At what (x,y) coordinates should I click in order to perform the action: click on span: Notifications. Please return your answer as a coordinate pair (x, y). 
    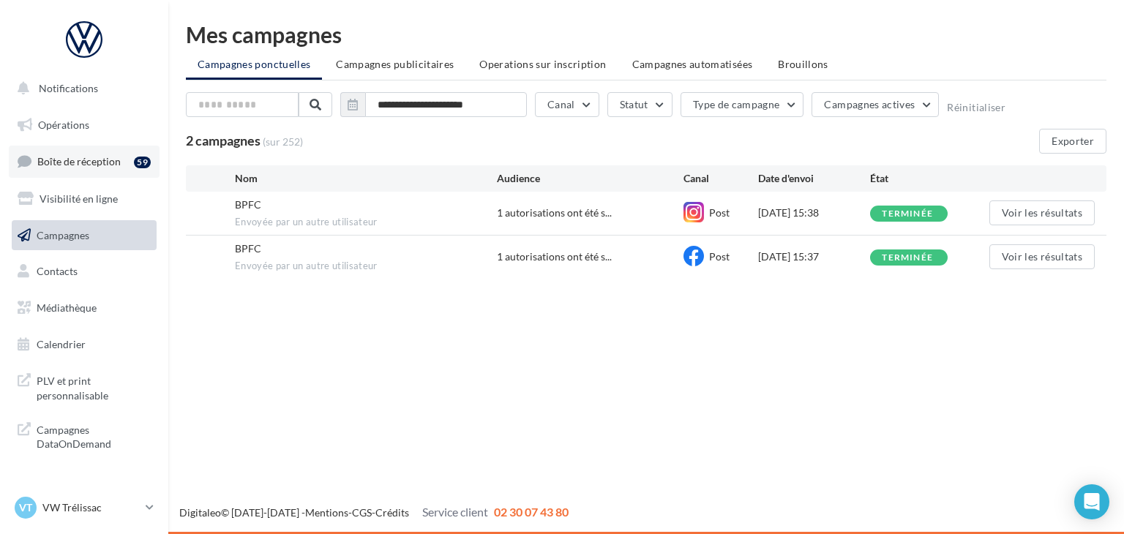
    Looking at the image, I should click on (68, 88).